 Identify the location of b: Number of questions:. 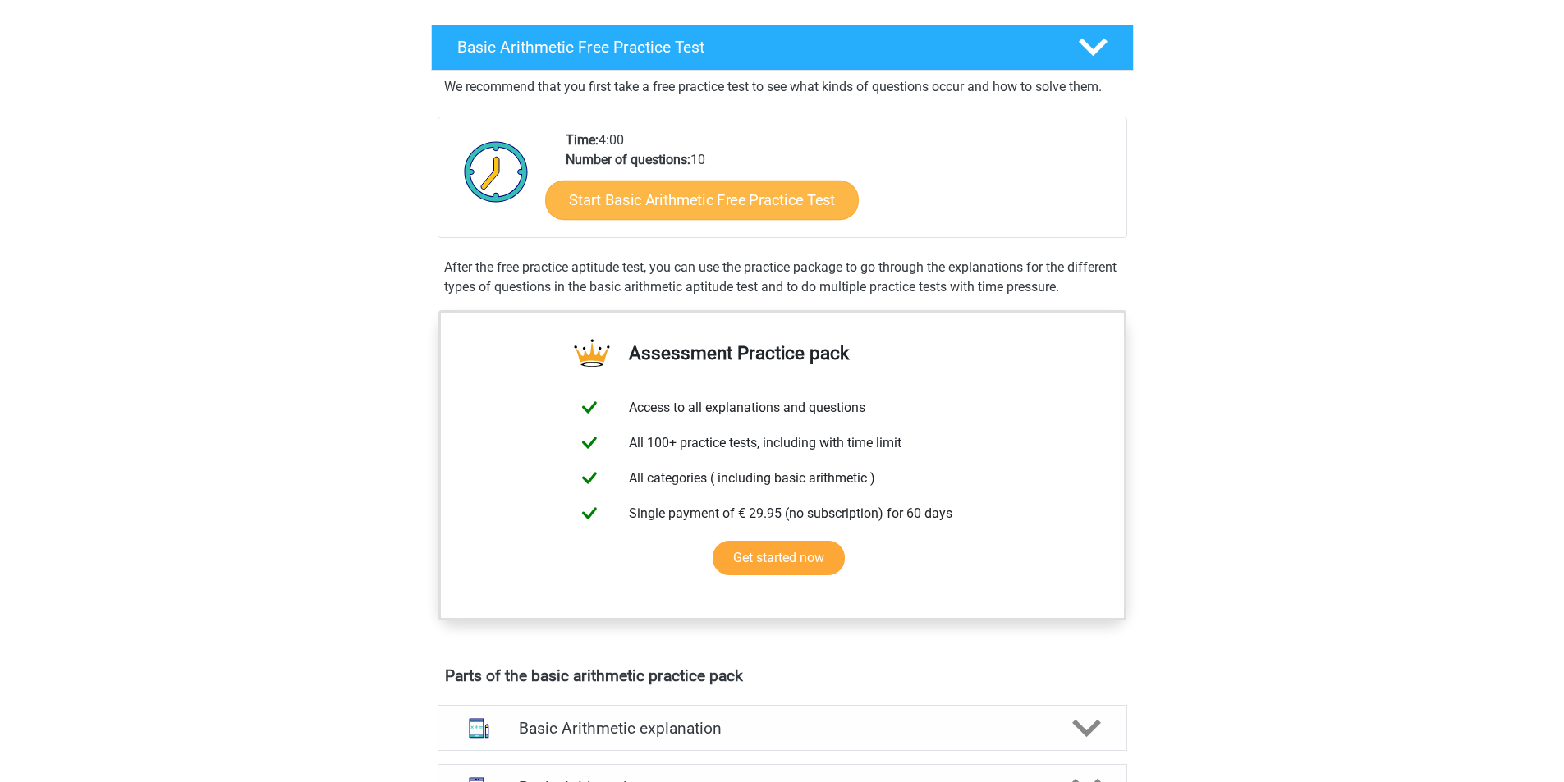
(628, 159).